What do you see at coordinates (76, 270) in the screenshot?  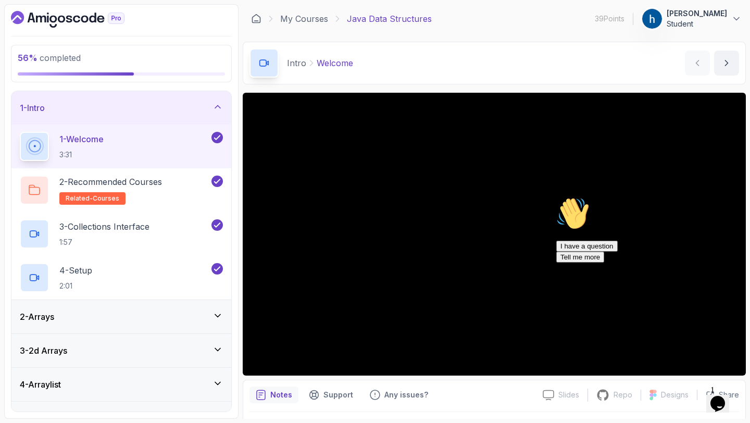 I see `p: 4 - Setup` at bounding box center [76, 270].